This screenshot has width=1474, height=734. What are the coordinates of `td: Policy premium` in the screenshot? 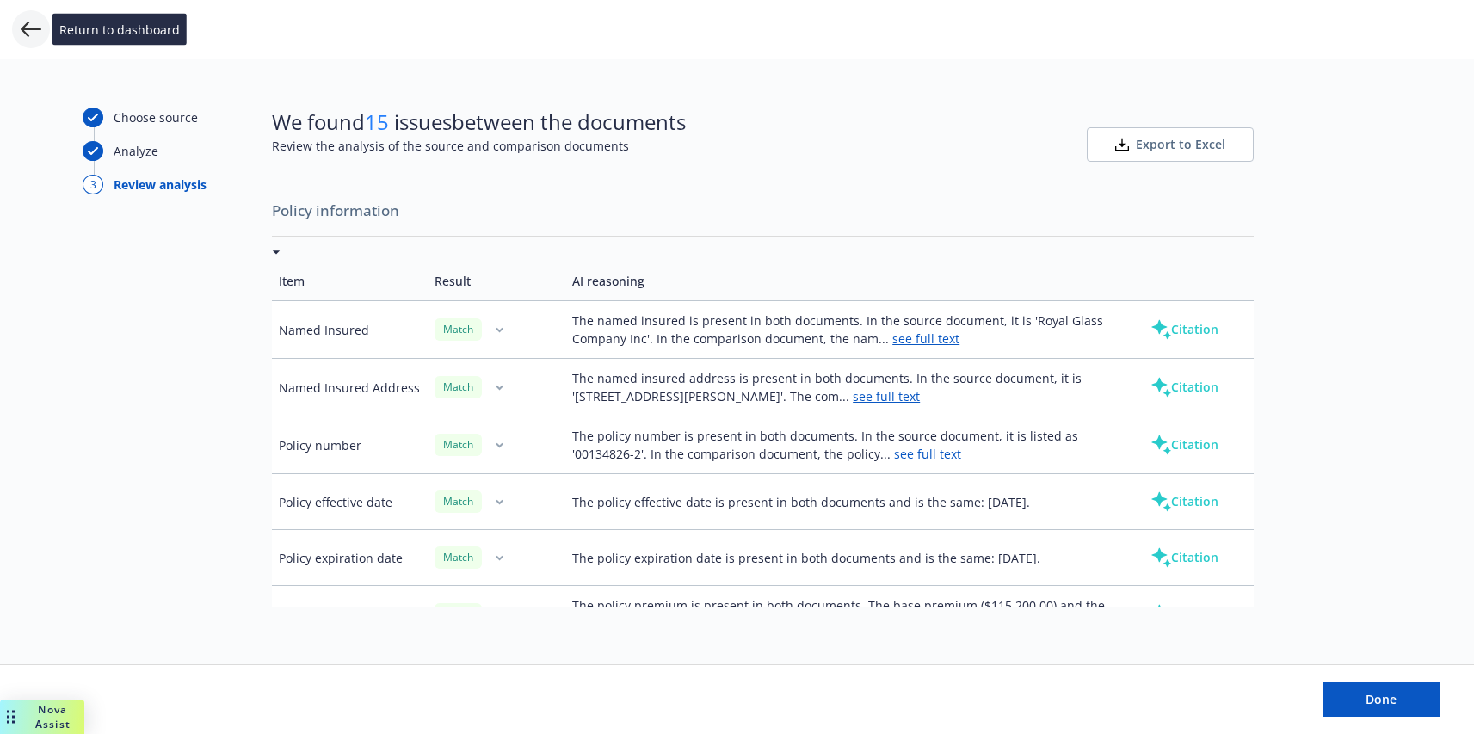 It's located at (349, 615).